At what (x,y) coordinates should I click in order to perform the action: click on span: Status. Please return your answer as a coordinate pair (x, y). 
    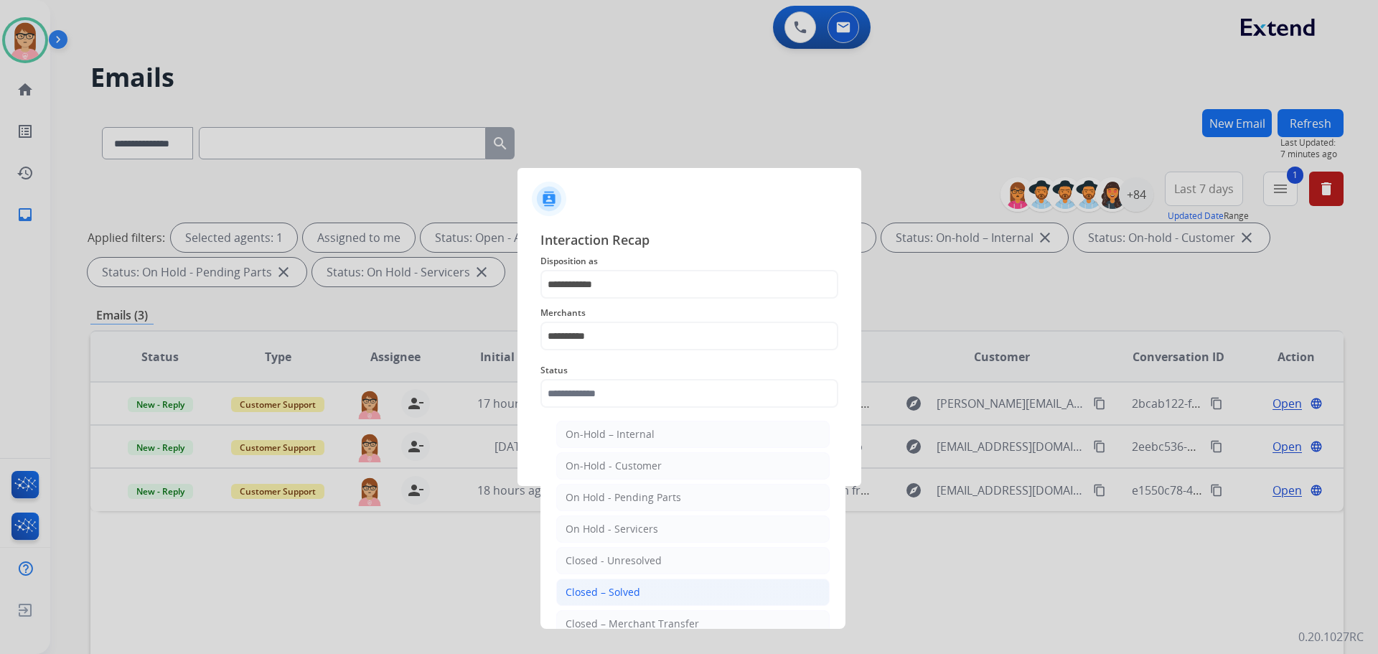
    Looking at the image, I should click on (689, 370).